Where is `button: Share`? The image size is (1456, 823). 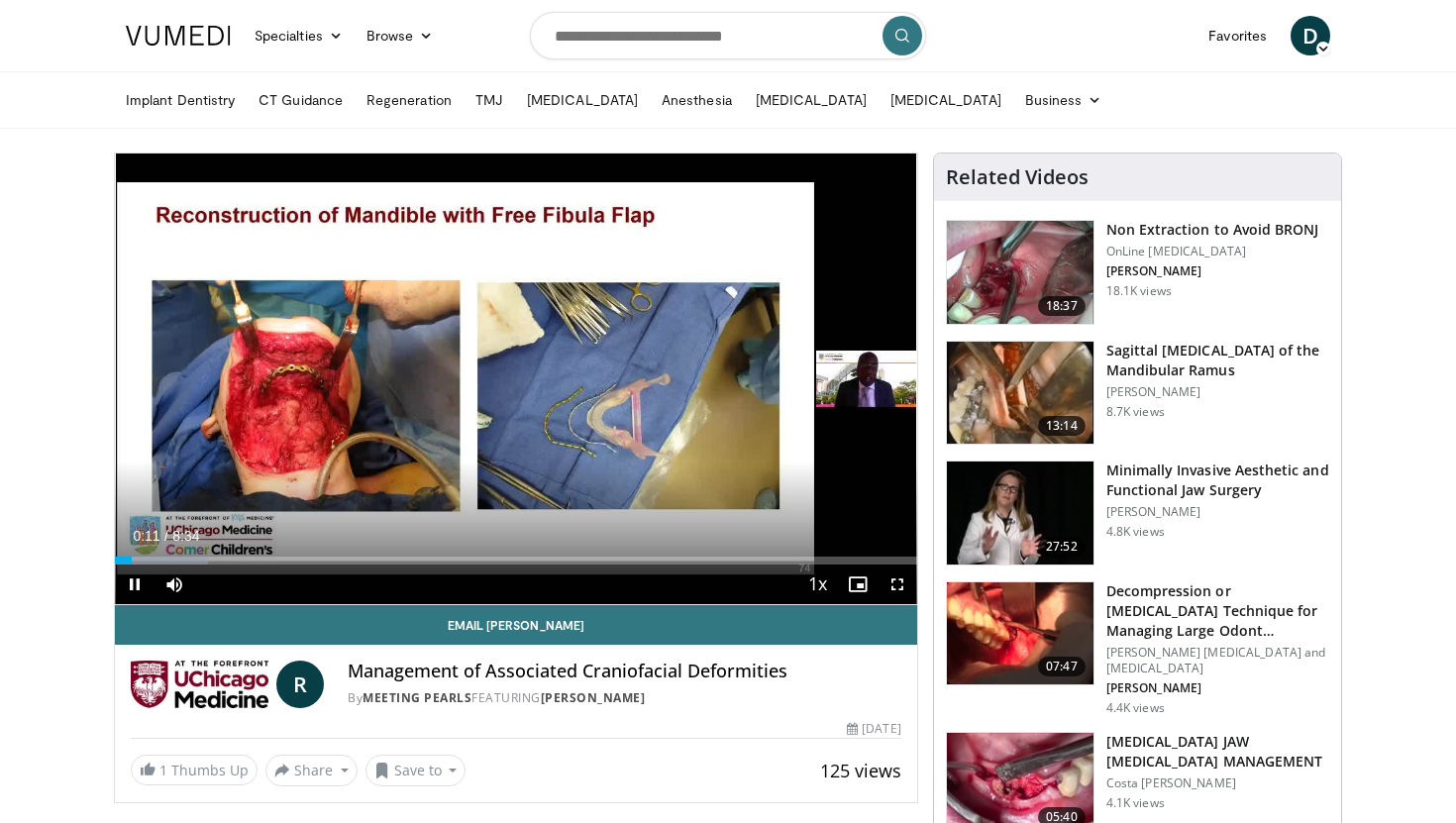 button: Share is located at coordinates (311, 770).